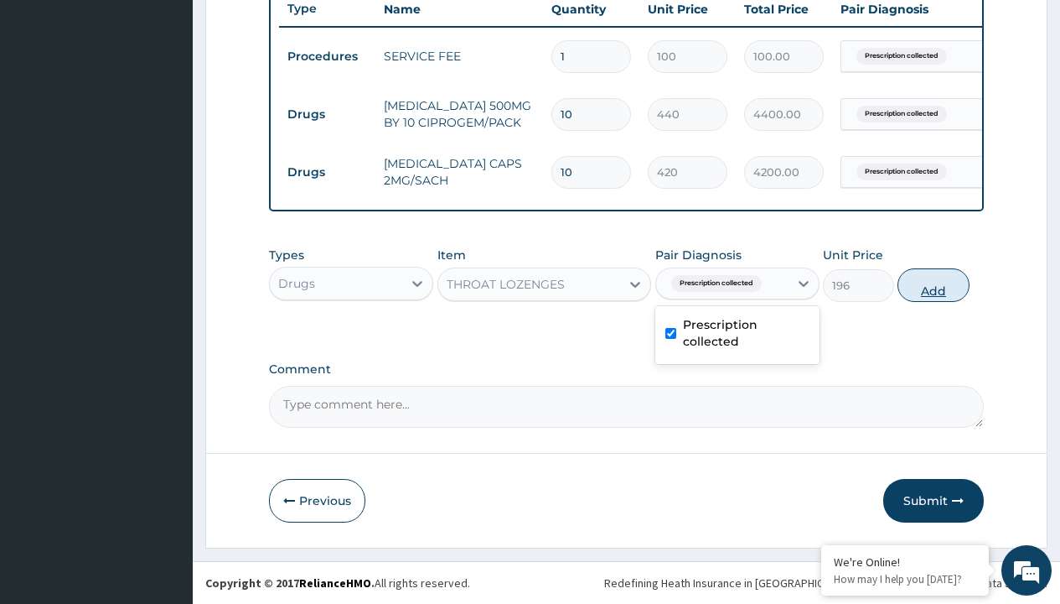 Image resolution: width=1060 pixels, height=604 pixels. Describe the element at coordinates (335, 583) in the screenshot. I see `a: RelianceHMO` at that location.